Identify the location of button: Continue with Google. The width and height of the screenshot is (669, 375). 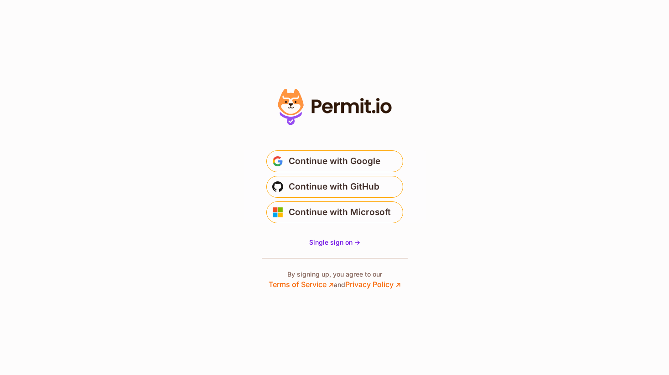
(335, 161).